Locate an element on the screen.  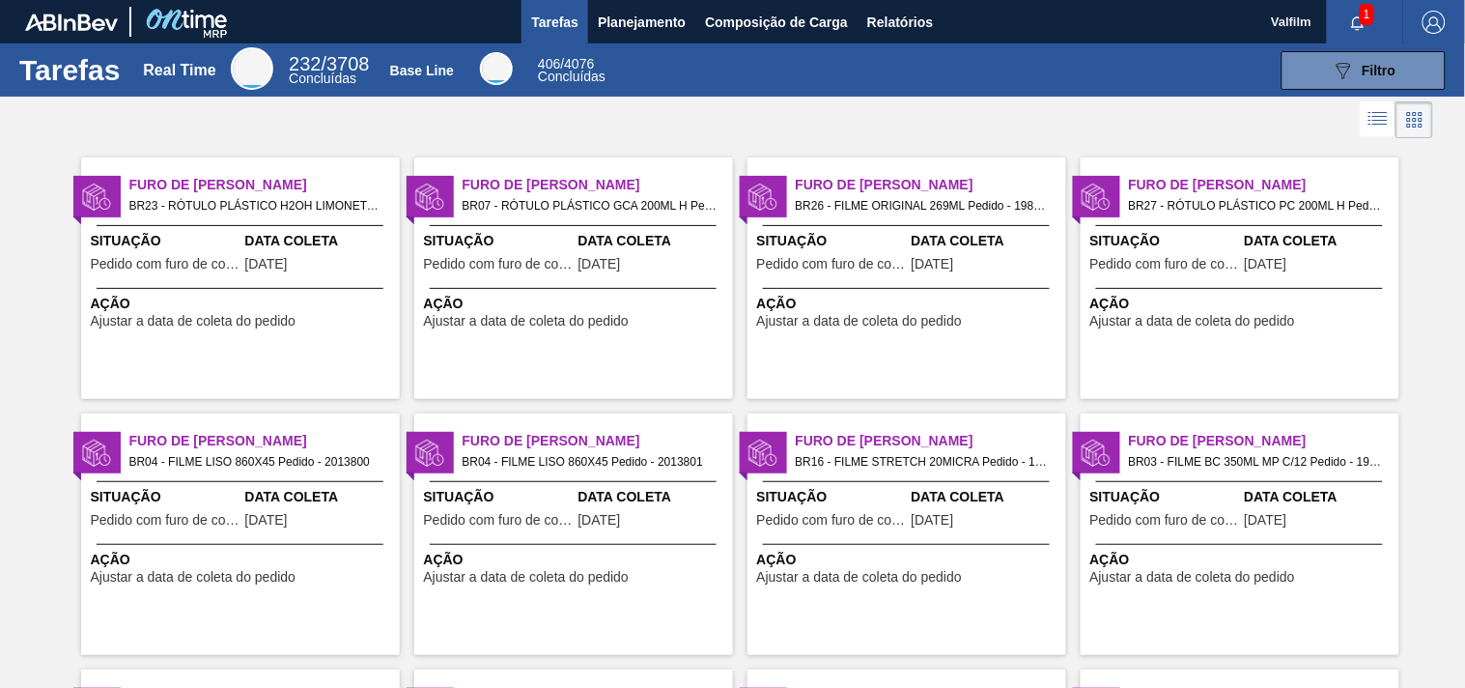
span: BR04 - FILME LISO 860X45 Pedido - 2013801 is located at coordinates (590, 462).